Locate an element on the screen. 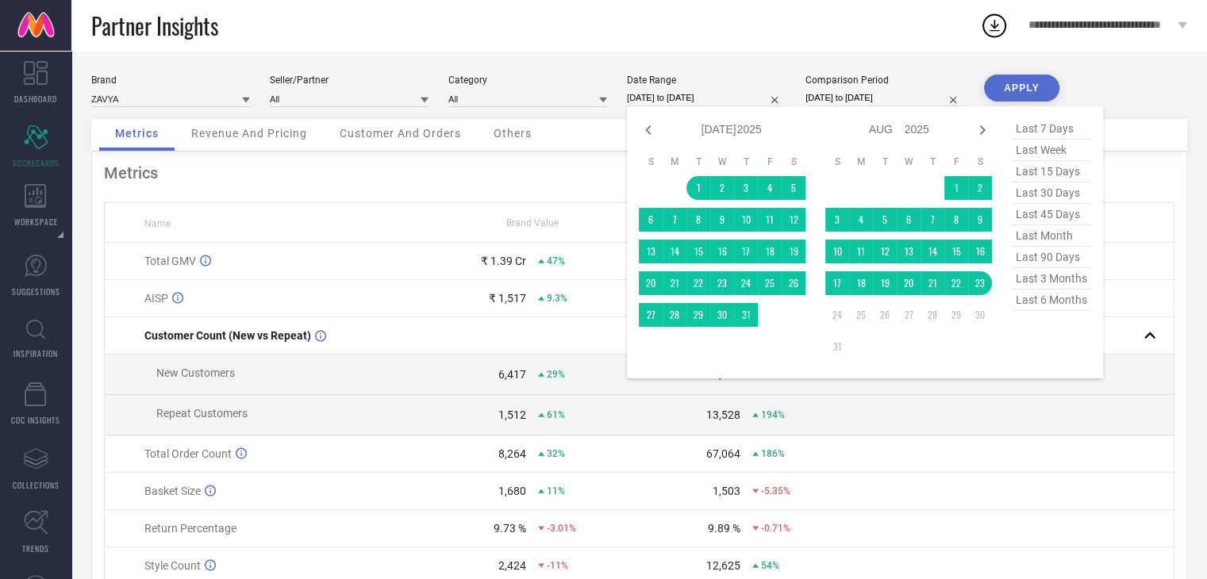  td: Tue Aug 05 2025 is located at coordinates (885, 220).